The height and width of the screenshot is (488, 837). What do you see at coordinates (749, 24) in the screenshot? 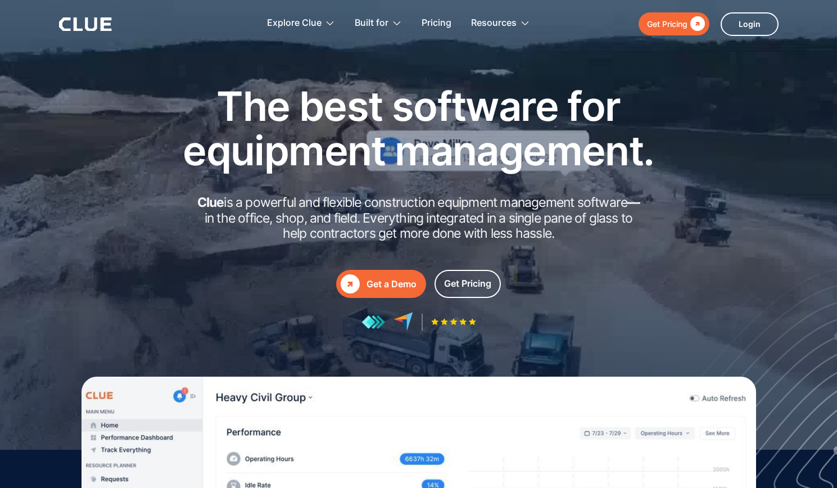
I see `a: Login` at bounding box center [749, 24].